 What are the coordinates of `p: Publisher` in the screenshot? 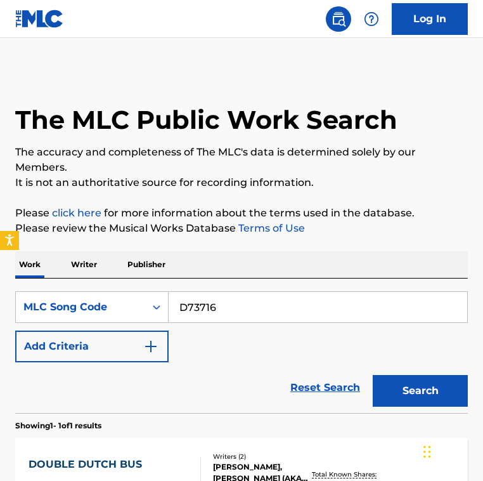 It's located at (147, 265).